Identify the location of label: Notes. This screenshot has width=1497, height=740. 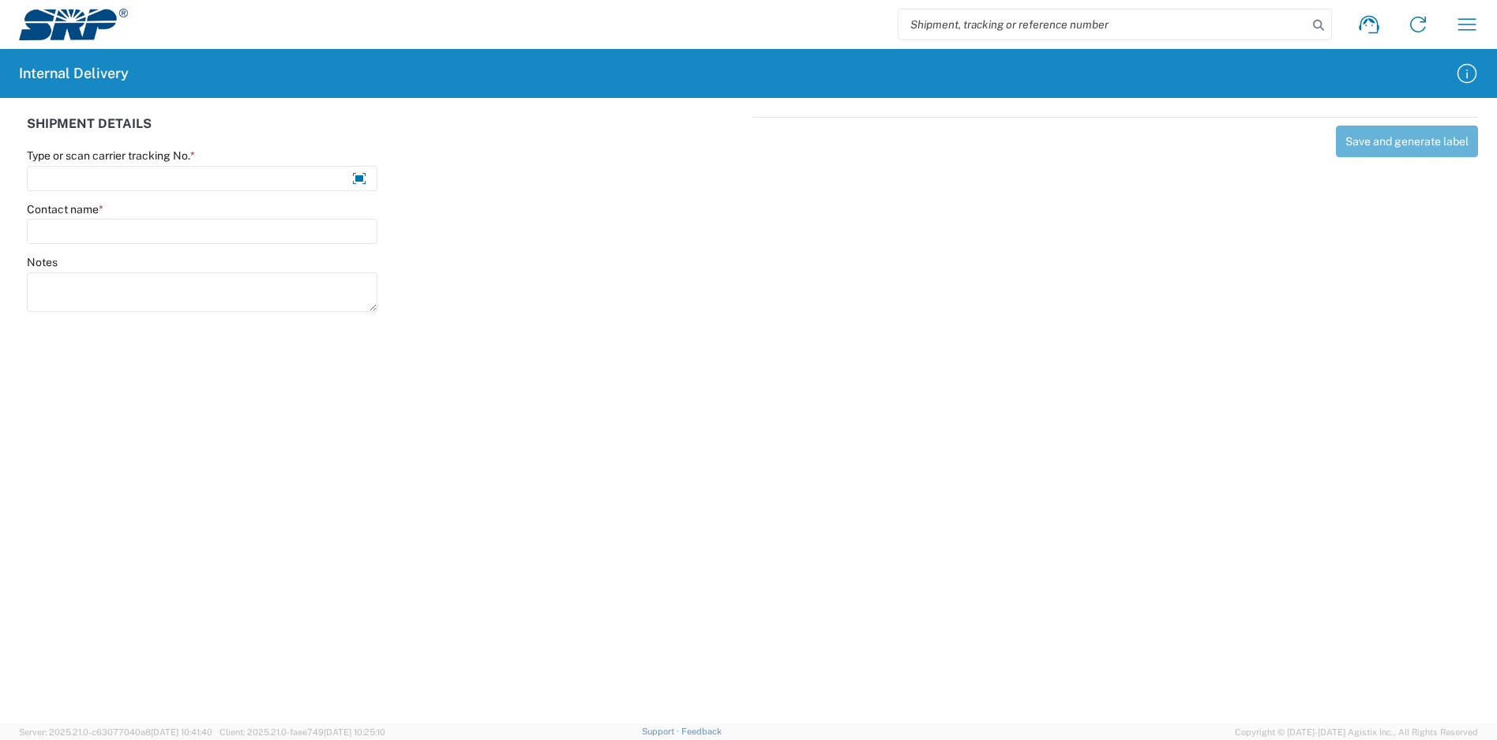
(42, 262).